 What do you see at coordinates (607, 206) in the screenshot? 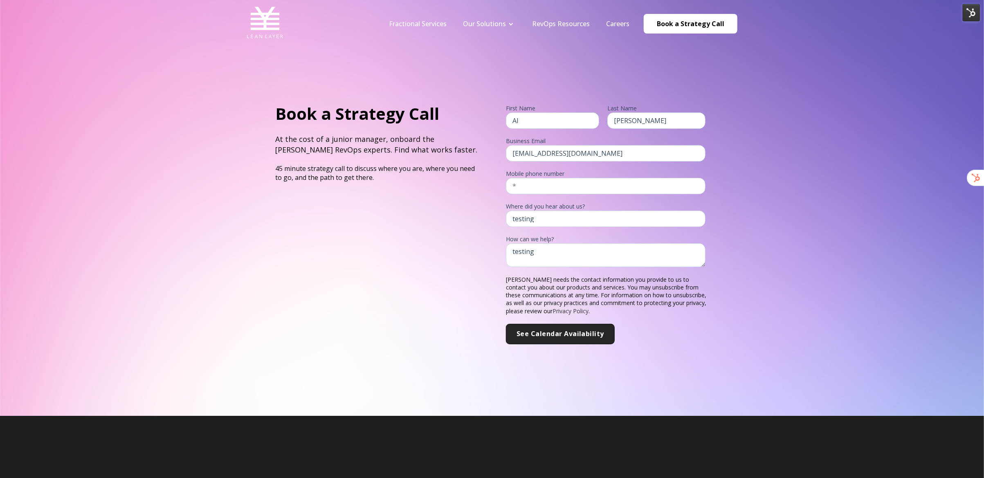
I see `legend: Where did you hear about us?` at bounding box center [607, 206].